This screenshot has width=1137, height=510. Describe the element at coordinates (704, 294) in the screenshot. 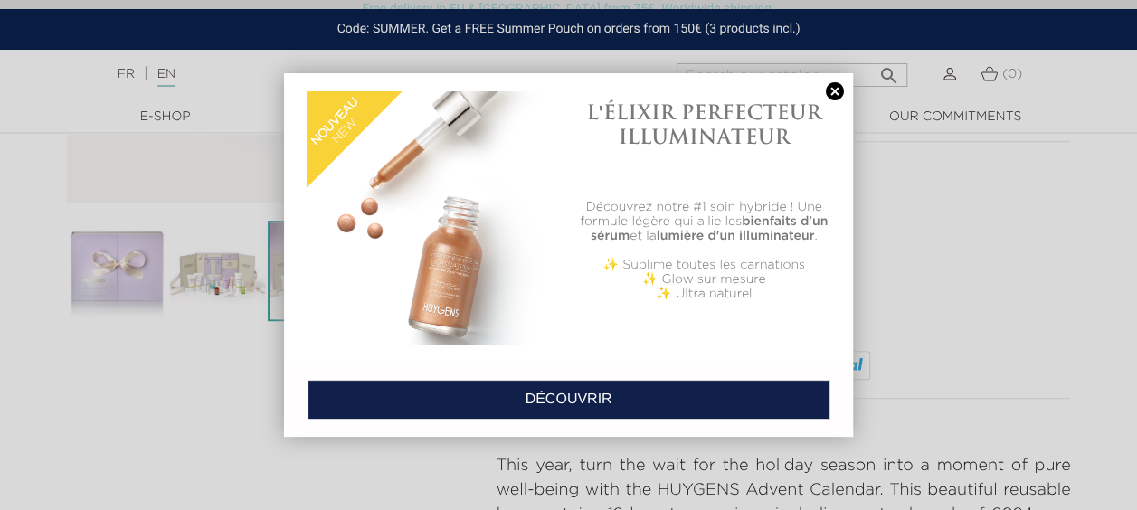

I see `p: ✨ Ultra naturel` at that location.